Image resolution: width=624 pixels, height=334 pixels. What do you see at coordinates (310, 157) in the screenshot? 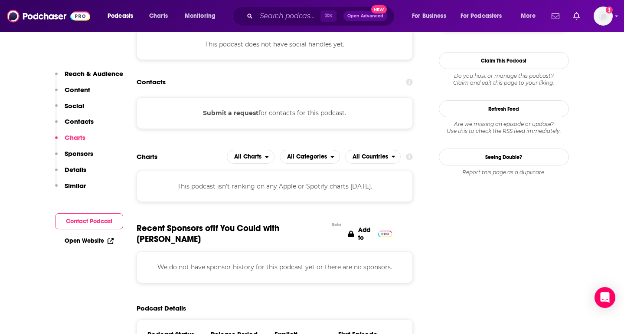
I see `h2: Categories` at bounding box center [310, 157].